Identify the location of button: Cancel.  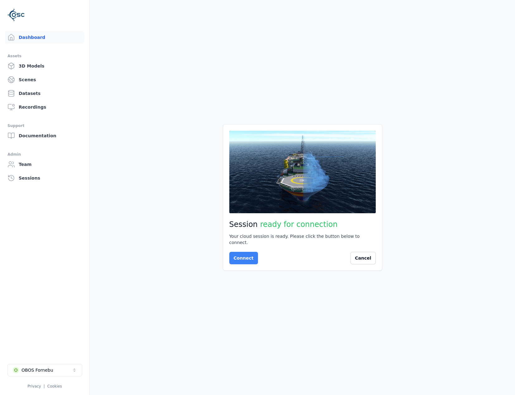
(363, 258).